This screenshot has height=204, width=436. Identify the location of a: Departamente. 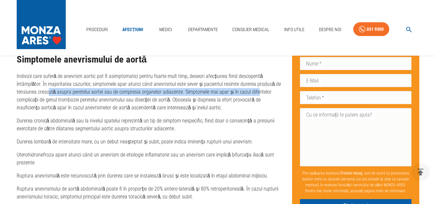
(203, 29).